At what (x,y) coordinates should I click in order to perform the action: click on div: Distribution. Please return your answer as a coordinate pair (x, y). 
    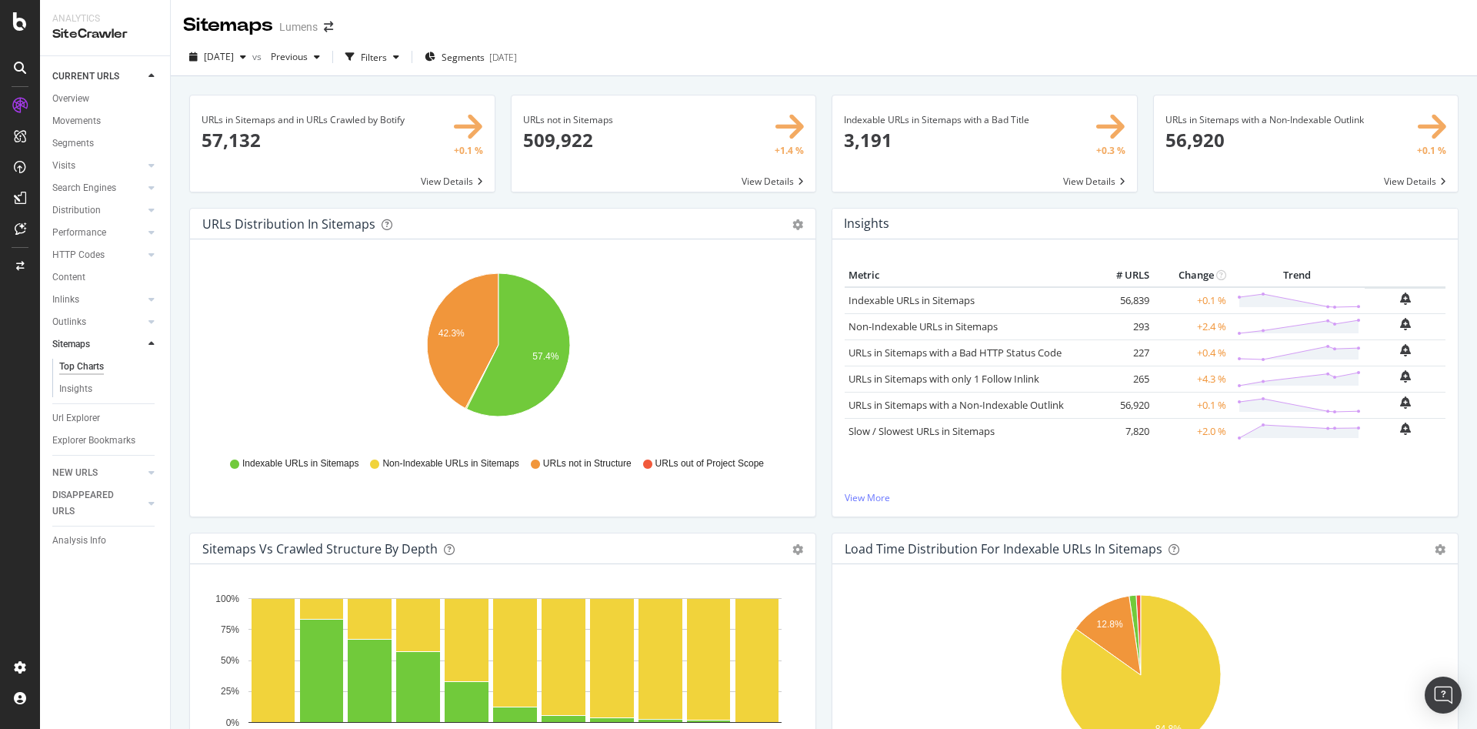
    Looking at the image, I should click on (76, 210).